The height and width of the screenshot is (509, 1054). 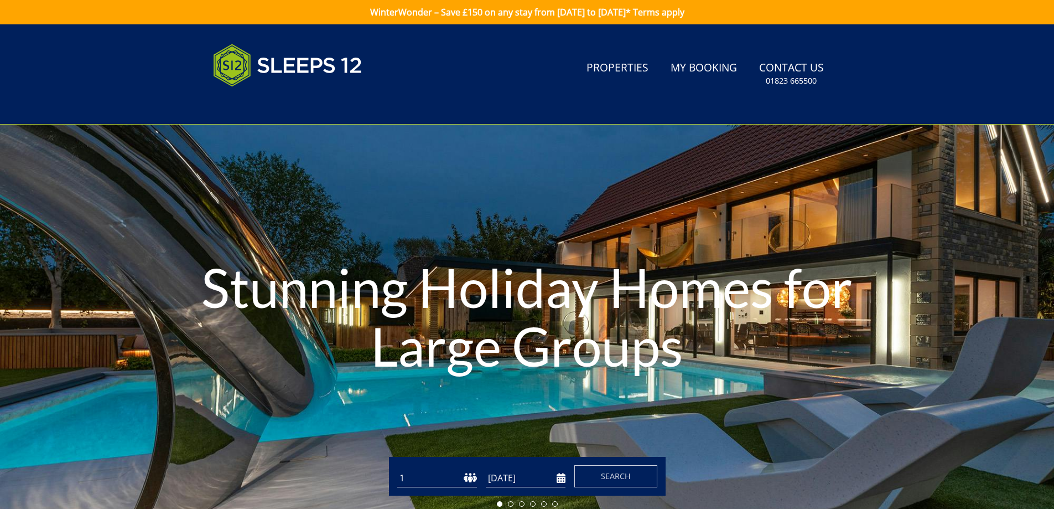 I want to click on h1: Stunning Holiday Homes for Large Groups, so click(x=527, y=316).